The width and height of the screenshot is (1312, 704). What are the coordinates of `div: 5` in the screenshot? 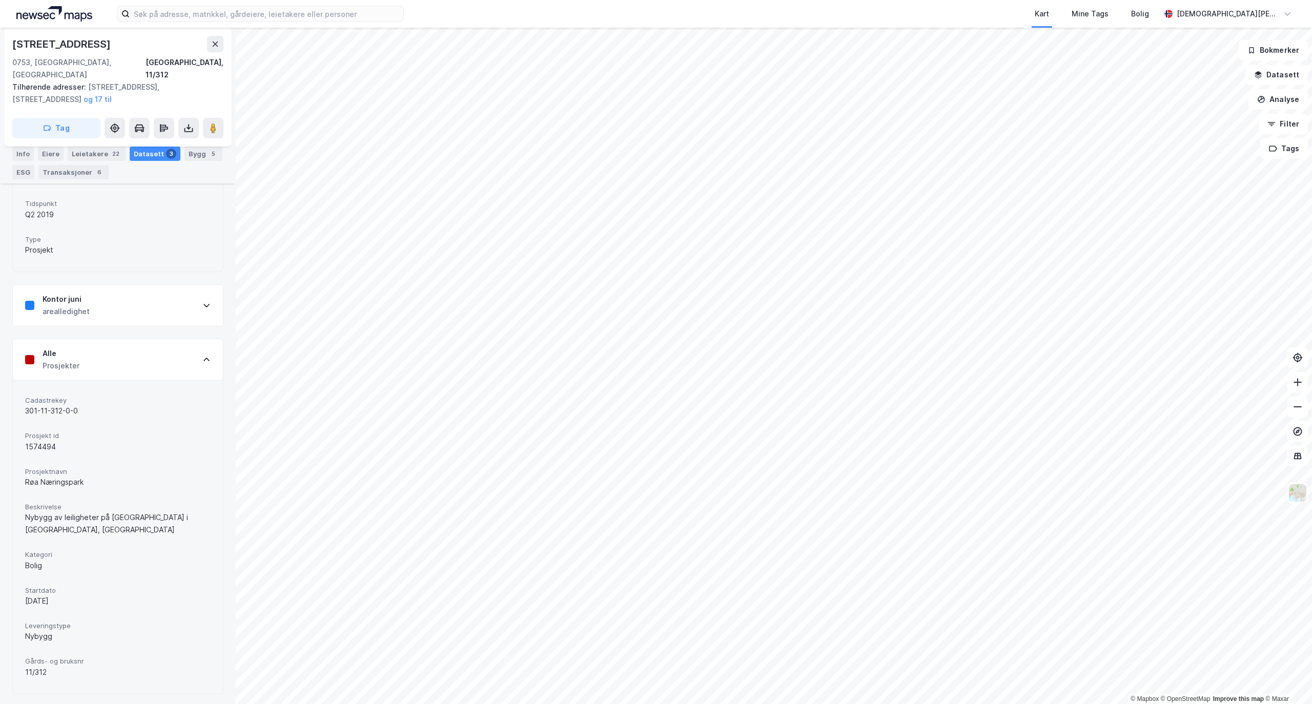 It's located at (213, 154).